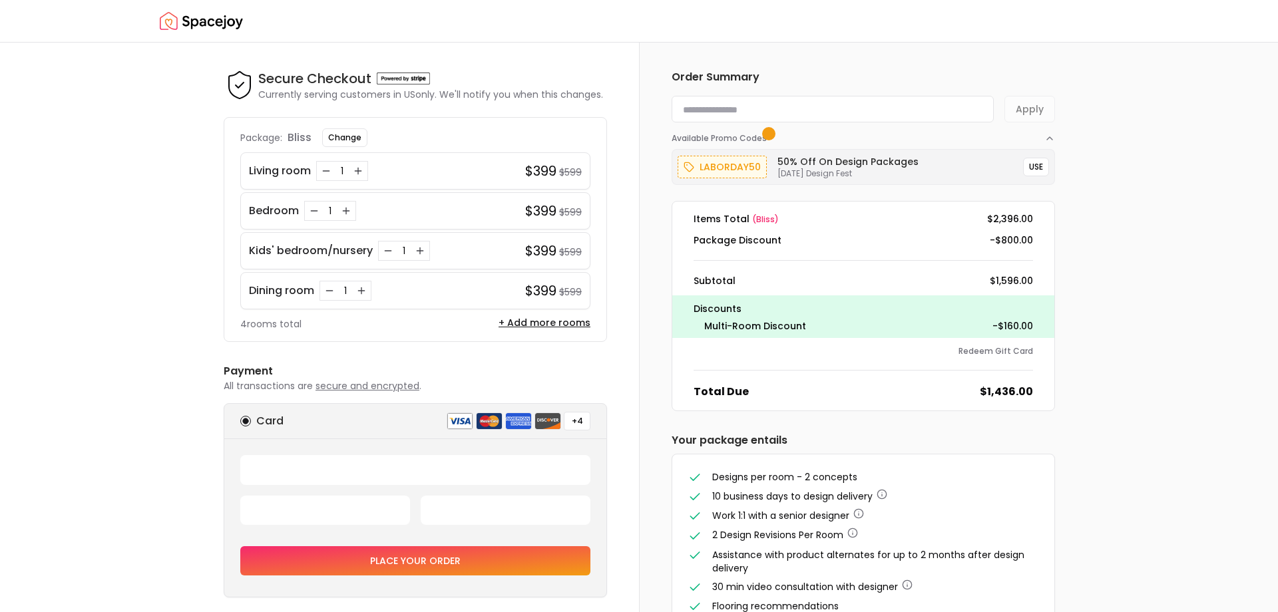 The image size is (1278, 612). I want to click on p: Living room, so click(280, 171).